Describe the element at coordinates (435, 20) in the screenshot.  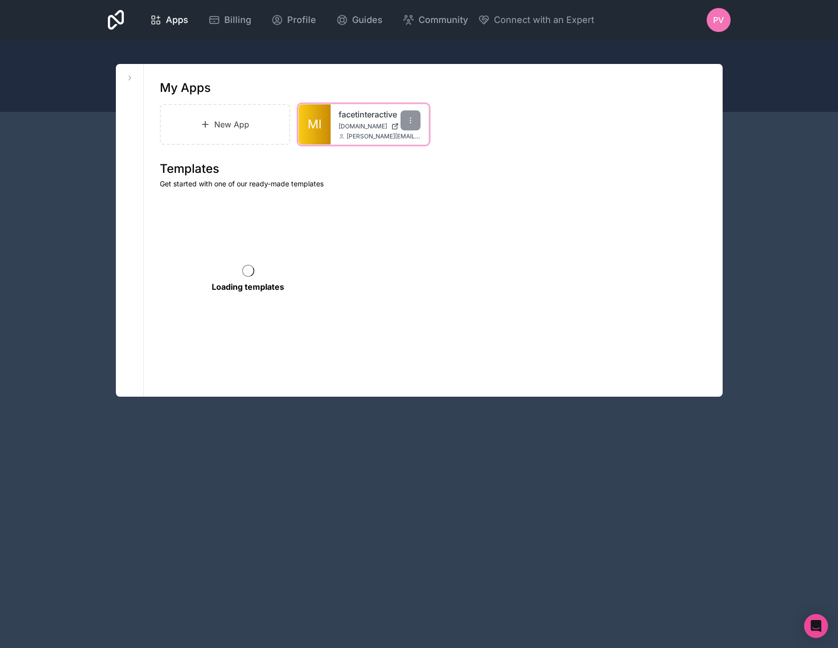
I see `a: Community` at that location.